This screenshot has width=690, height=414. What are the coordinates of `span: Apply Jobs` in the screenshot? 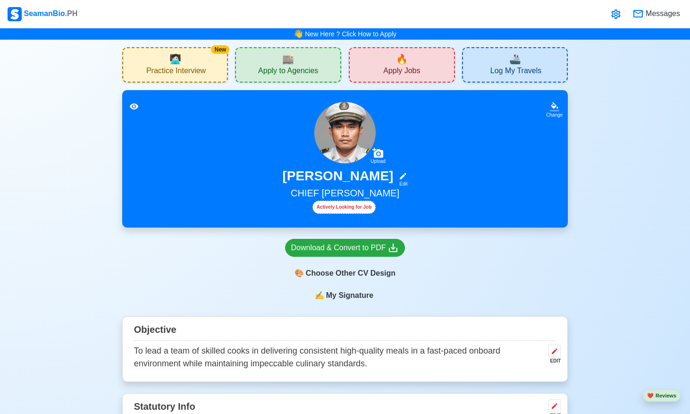 It's located at (401, 72).